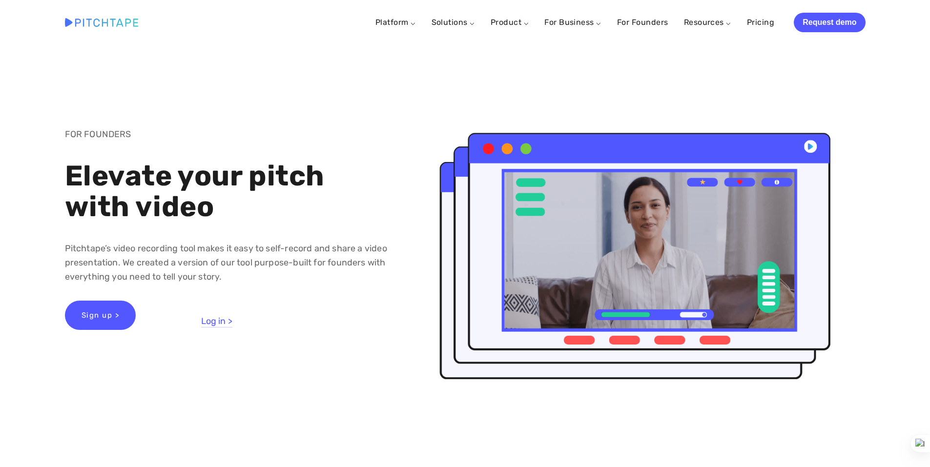  I want to click on img: Pitchtape | Video Submission Management Software, so click(102, 22).